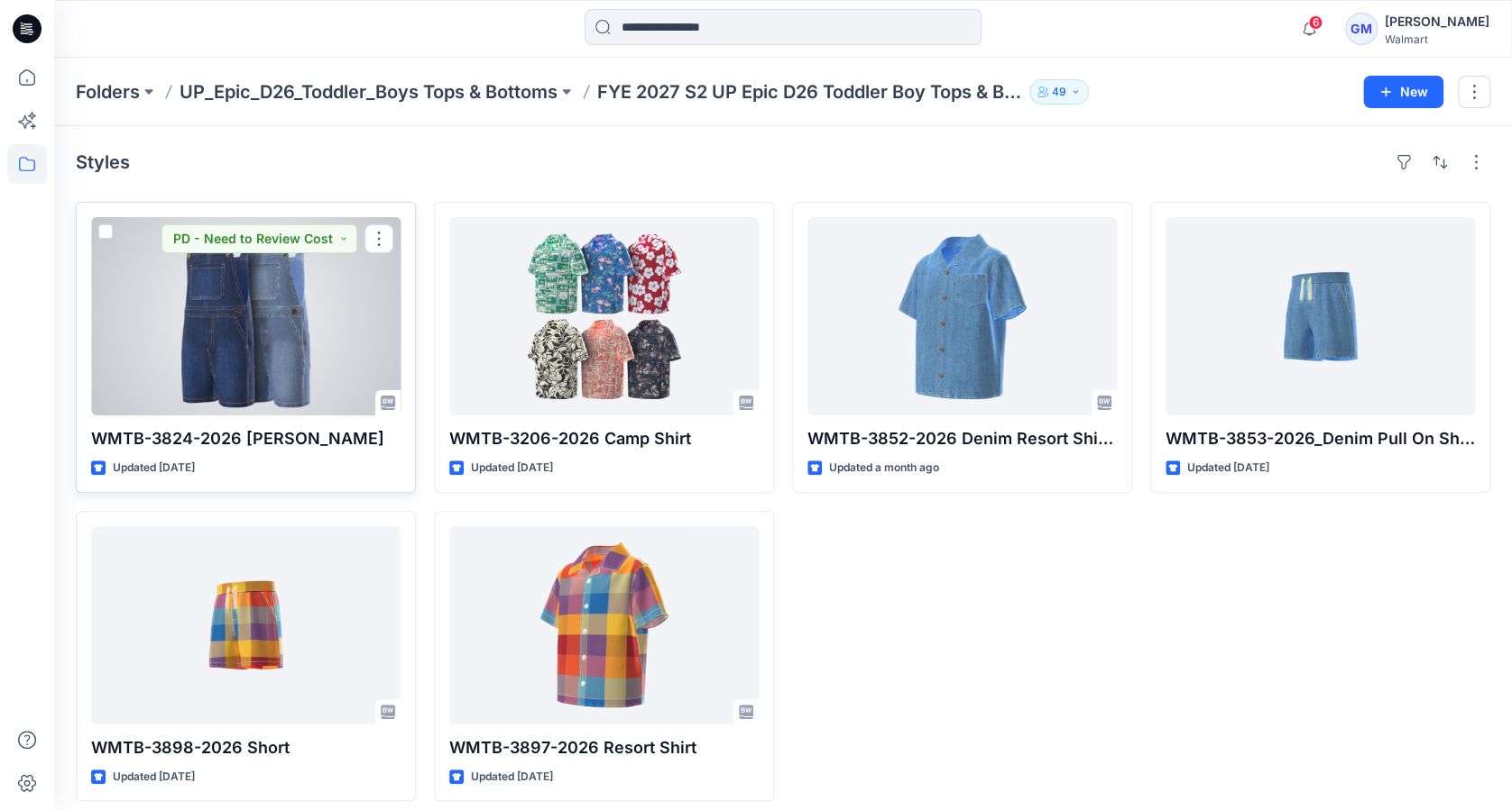 The width and height of the screenshot is (1512, 810). Describe the element at coordinates (245, 748) in the screenshot. I see `p: WMTB-3898-2026 Short` at that location.